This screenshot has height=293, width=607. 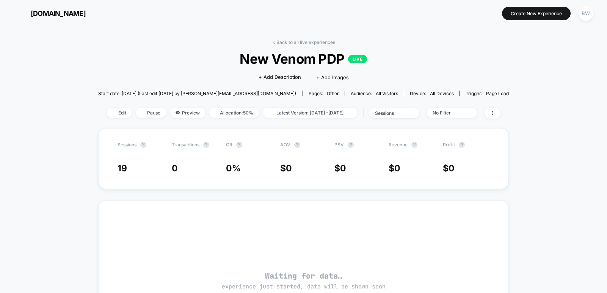 What do you see at coordinates (119, 113) in the screenshot?
I see `span: Edit` at bounding box center [119, 113].